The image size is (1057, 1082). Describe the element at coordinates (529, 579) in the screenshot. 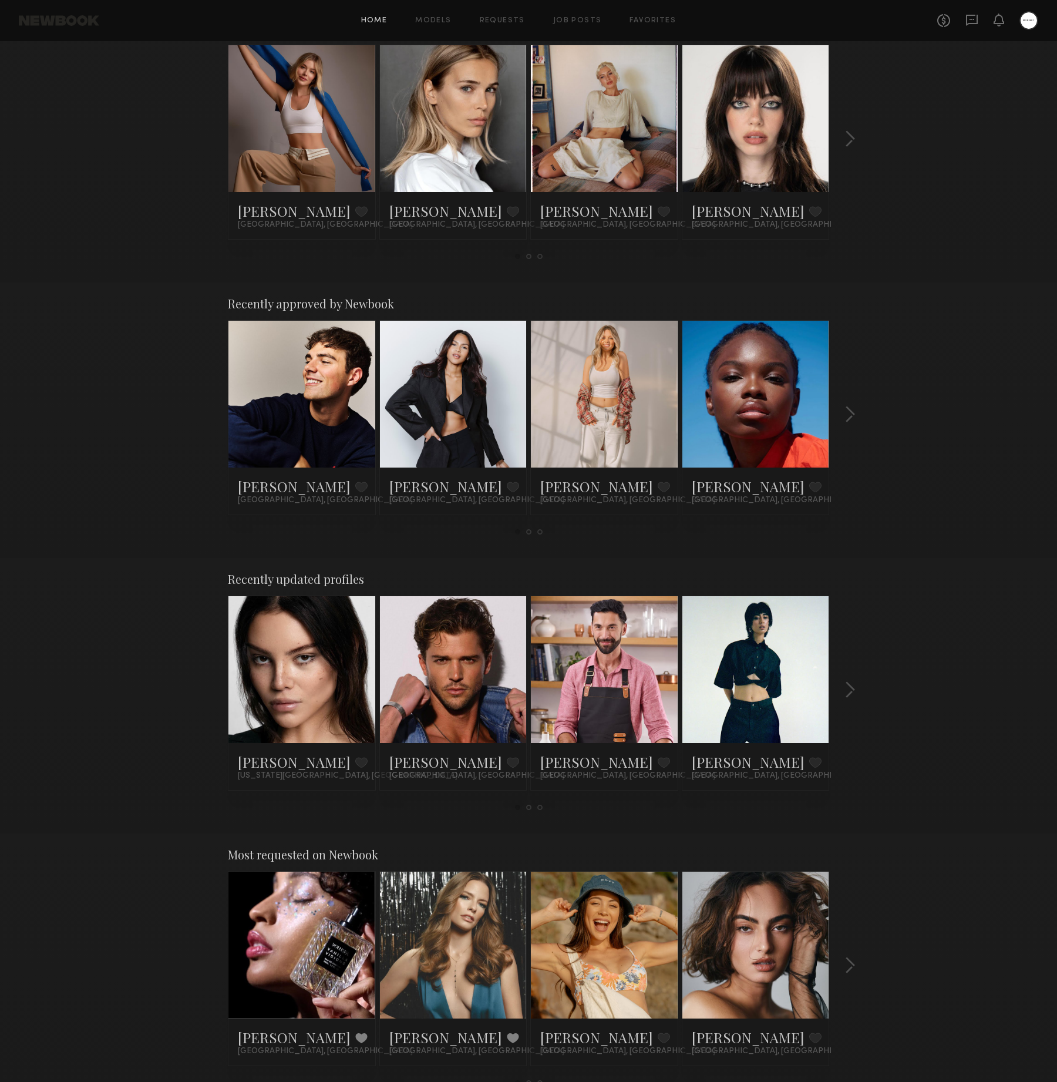

I see `div: Recently updated profiles` at that location.